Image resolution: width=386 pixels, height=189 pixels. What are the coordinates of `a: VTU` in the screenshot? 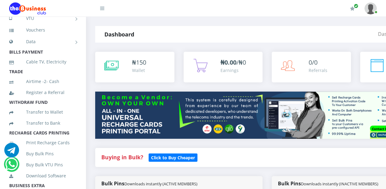 It's located at (43, 18).